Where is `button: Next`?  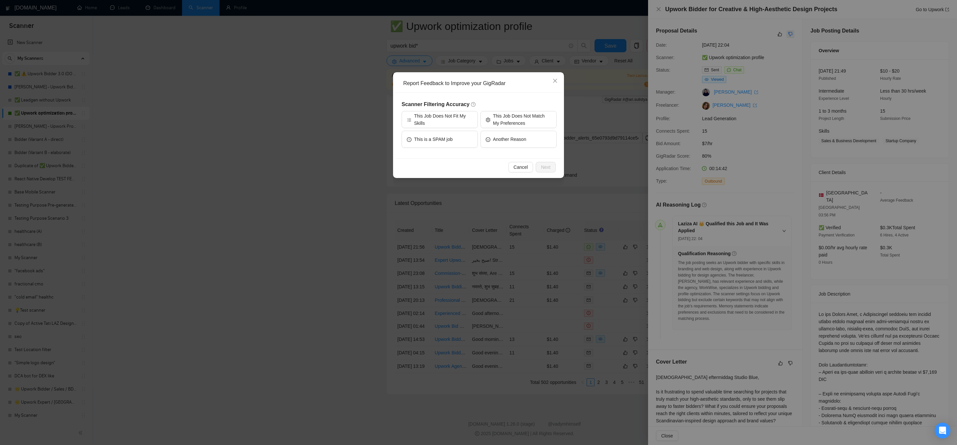
button: Next is located at coordinates (546, 167).